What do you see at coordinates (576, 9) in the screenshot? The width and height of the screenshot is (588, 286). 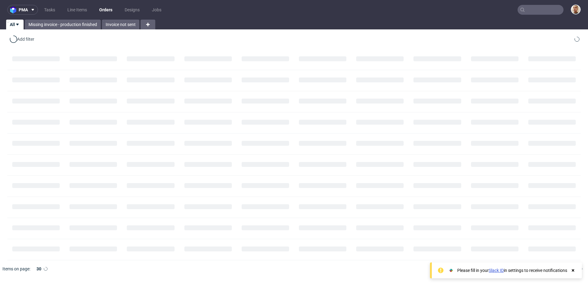 I see `img: Bartłomiej Leśniczuk` at bounding box center [576, 9].